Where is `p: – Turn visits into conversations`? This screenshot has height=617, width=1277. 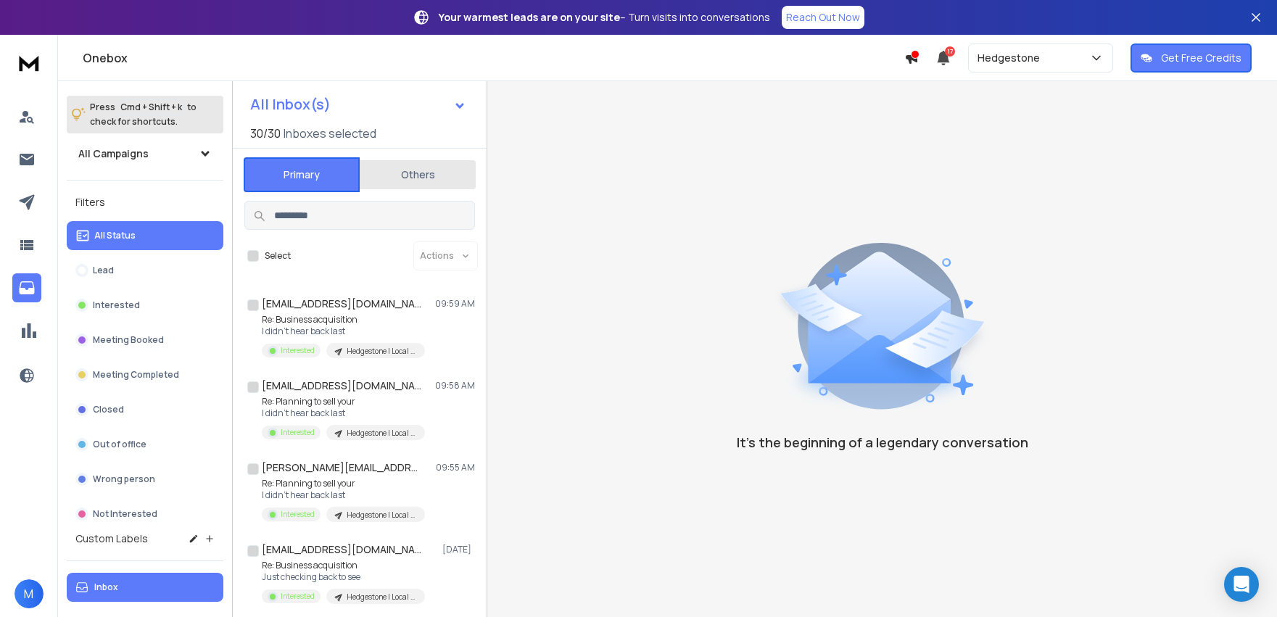 p: – Turn visits into conversations is located at coordinates (604, 17).